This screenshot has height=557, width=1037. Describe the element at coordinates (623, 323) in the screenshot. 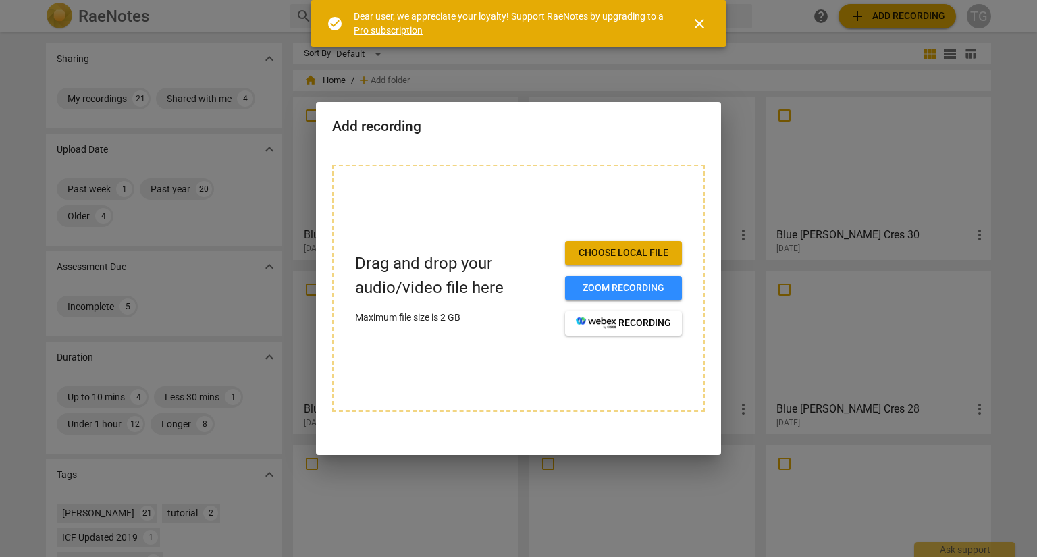

I see `button: recording` at that location.